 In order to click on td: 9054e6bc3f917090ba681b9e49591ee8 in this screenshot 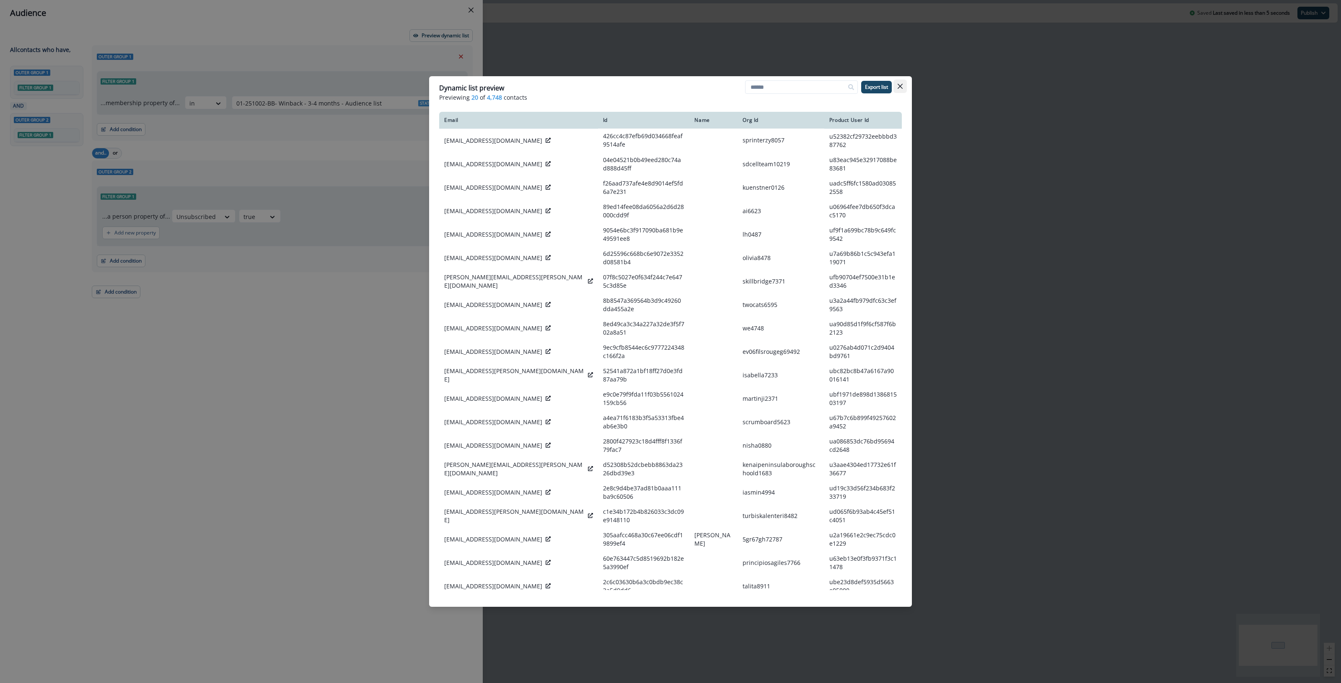, I will do `click(644, 235)`.